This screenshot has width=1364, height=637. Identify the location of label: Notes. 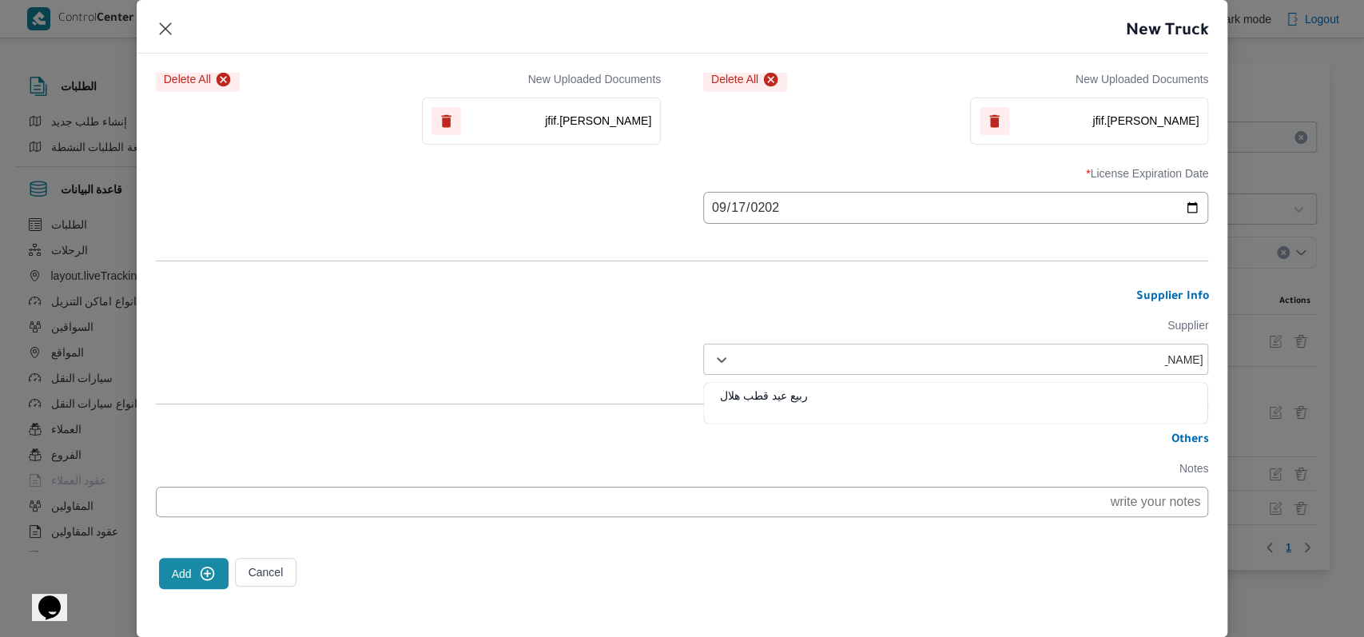
(682, 474).